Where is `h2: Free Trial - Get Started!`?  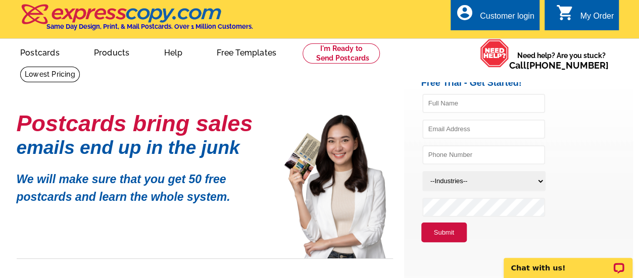 h2: Free Trial - Get Started! is located at coordinates (527, 83).